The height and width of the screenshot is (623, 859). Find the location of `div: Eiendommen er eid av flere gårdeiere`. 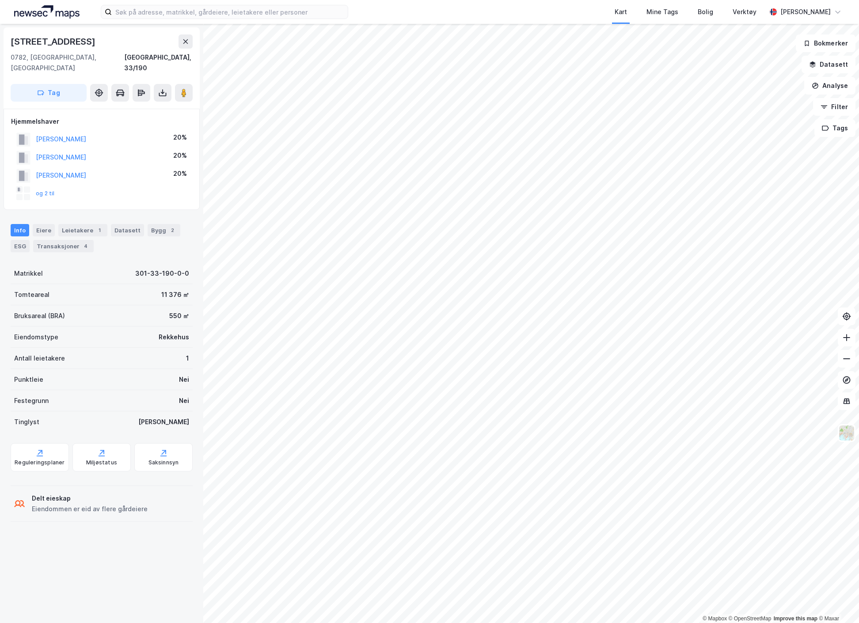

div: Eiendommen er eid av flere gårdeiere is located at coordinates (90, 509).